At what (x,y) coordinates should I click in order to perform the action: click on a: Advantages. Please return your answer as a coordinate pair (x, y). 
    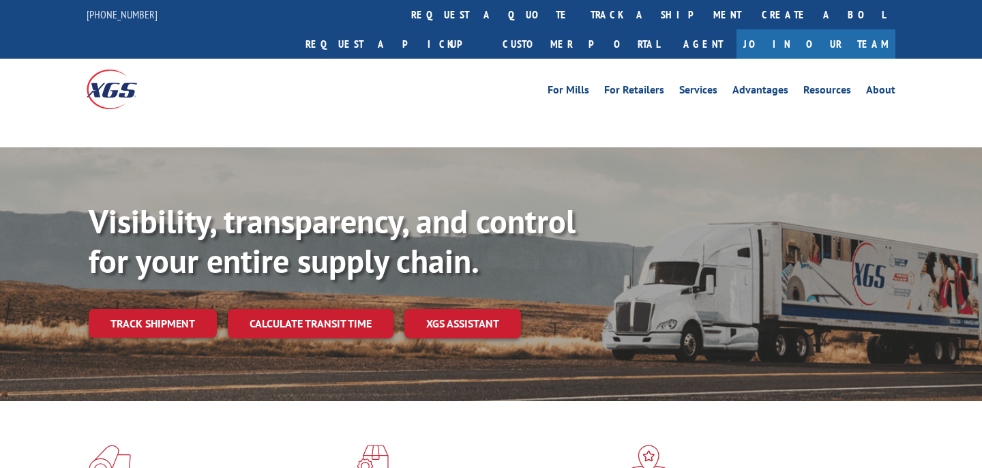
    Looking at the image, I should click on (760, 92).